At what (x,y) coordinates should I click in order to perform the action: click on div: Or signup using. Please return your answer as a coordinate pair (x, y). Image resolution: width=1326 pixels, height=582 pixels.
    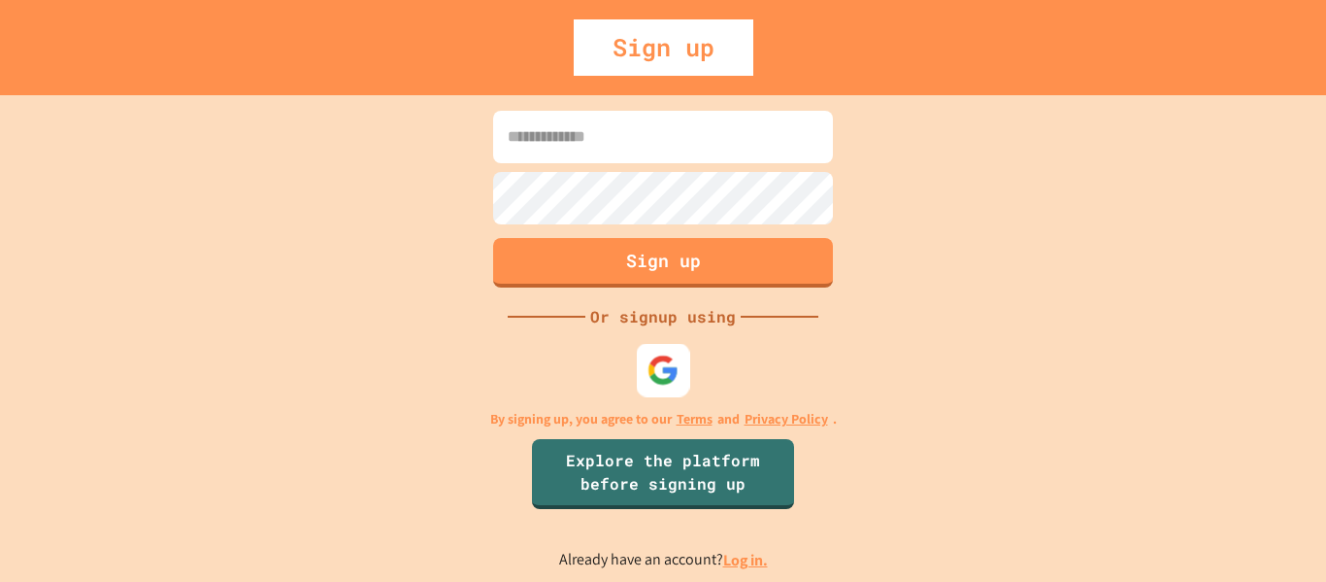
    Looking at the image, I should click on (663, 316).